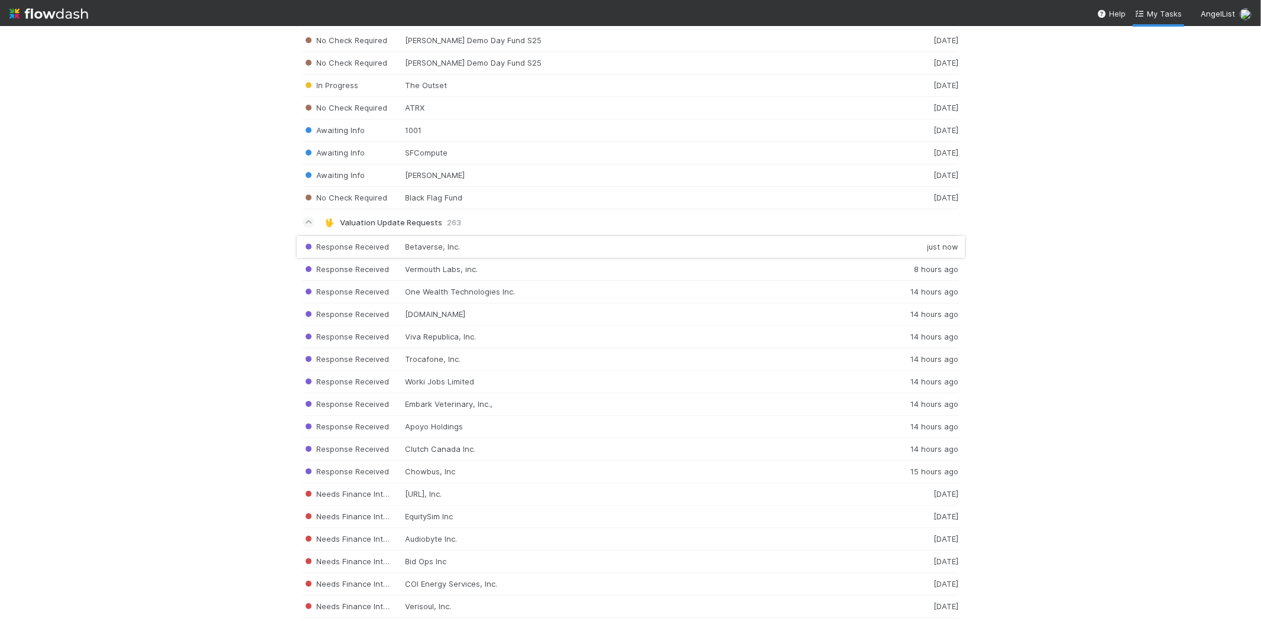 Image resolution: width=1261 pixels, height=621 pixels. What do you see at coordinates (647, 291) in the screenshot?
I see `div: One Wealth Technologies Inc.` at bounding box center [647, 291].